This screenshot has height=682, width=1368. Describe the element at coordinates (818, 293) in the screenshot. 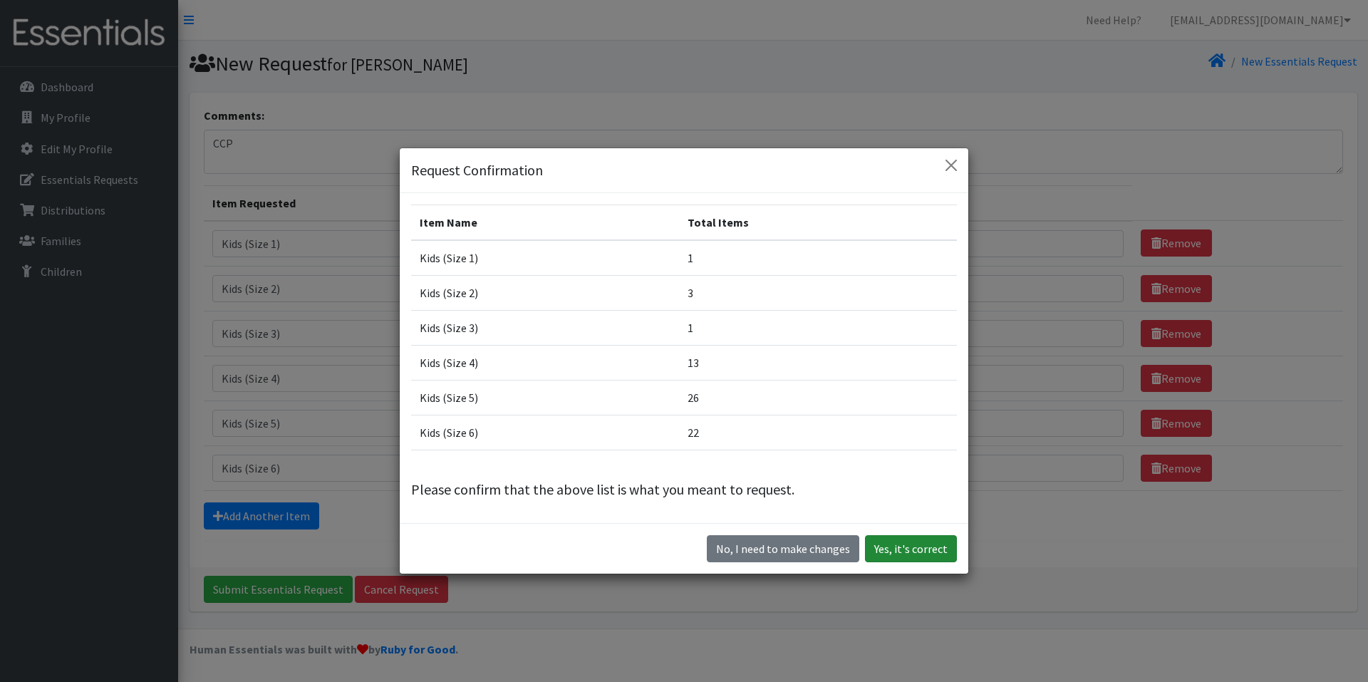

I see `td: 3` at that location.